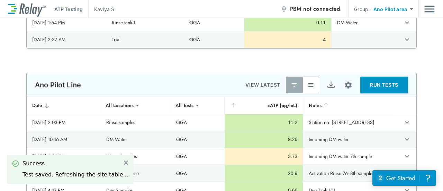 Image resolution: width=443 pixels, height=191 pixels. I want to click on div: 20.9, so click(263, 173).